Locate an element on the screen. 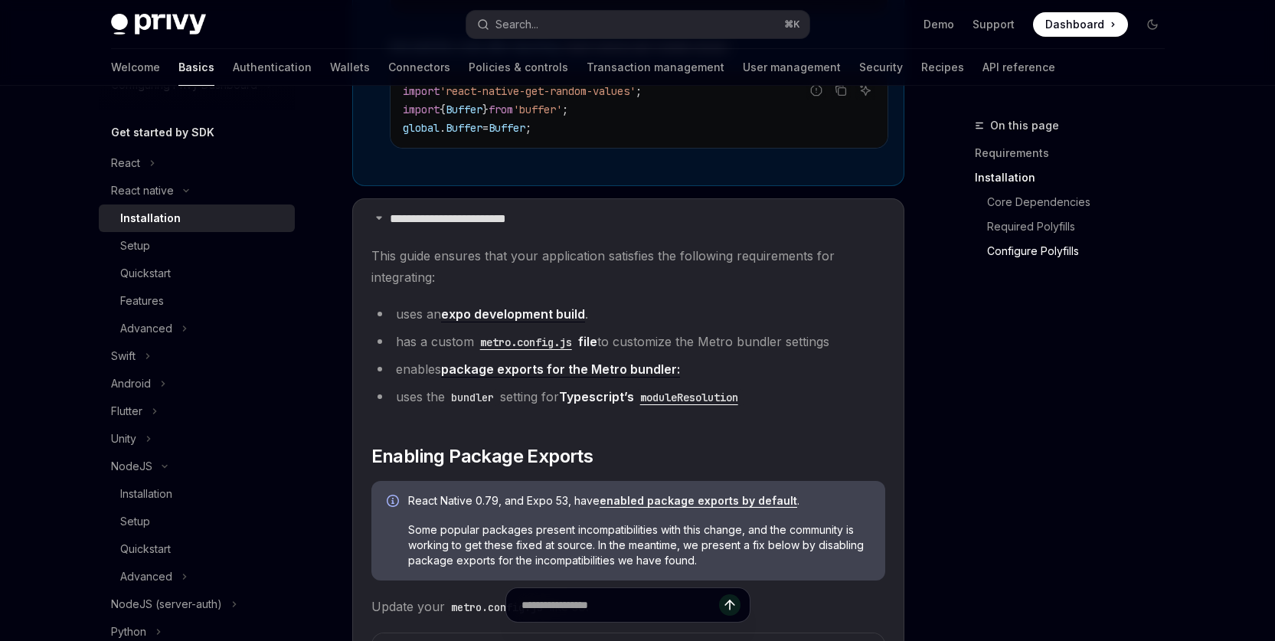 The height and width of the screenshot is (641, 1275). a: Features is located at coordinates (197, 301).